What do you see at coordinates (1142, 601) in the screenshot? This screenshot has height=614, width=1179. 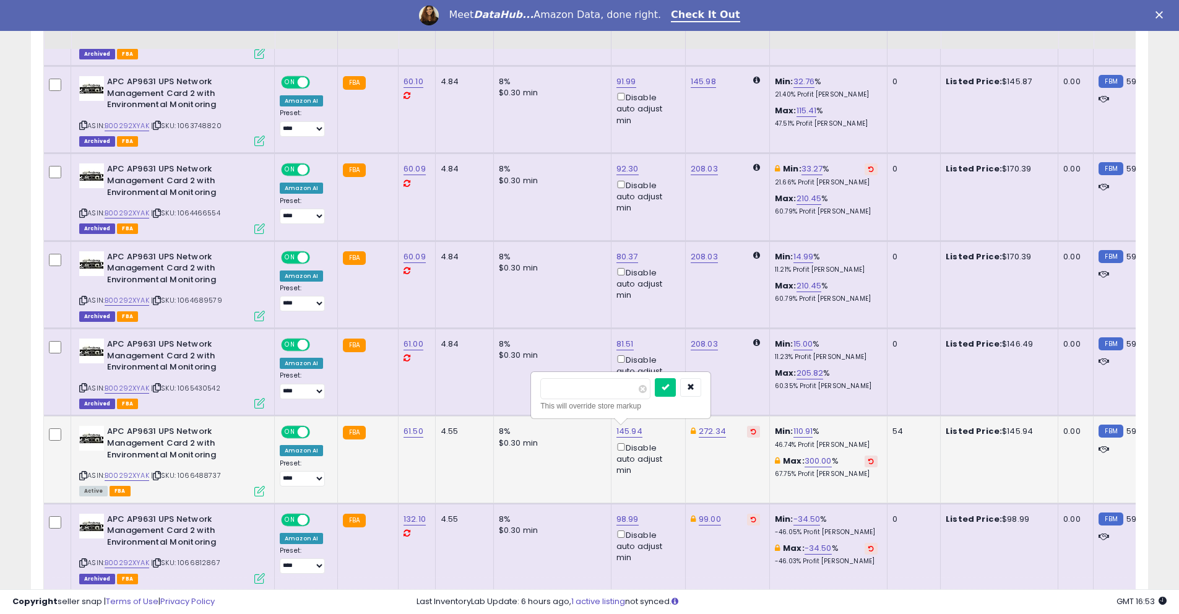 I see `span: 2025-10-6 16:53 GMT` at bounding box center [1142, 601].